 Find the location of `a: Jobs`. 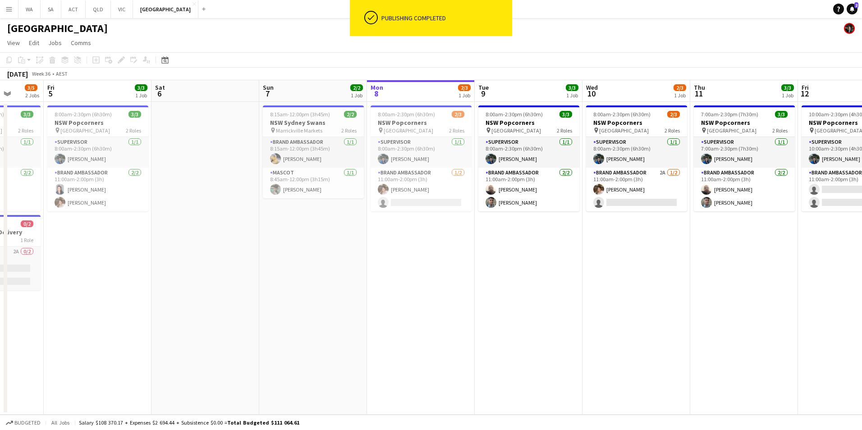

a: Jobs is located at coordinates (55, 43).